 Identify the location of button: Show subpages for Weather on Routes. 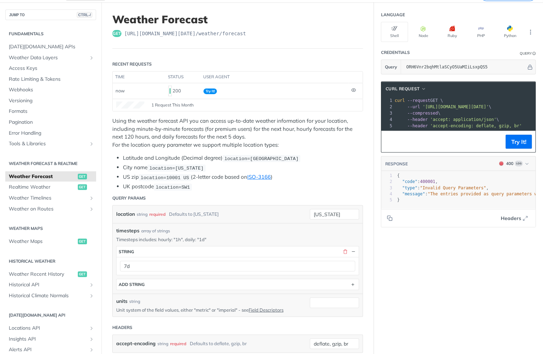
(92, 209).